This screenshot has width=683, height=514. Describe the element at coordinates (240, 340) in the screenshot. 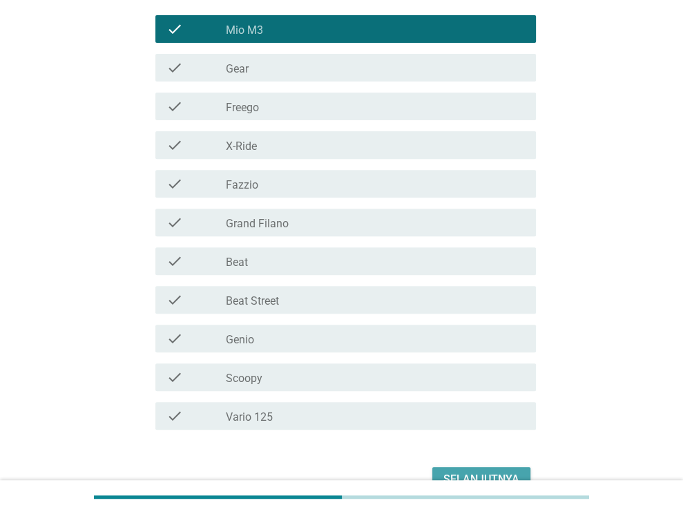

I see `label: Genio` at that location.